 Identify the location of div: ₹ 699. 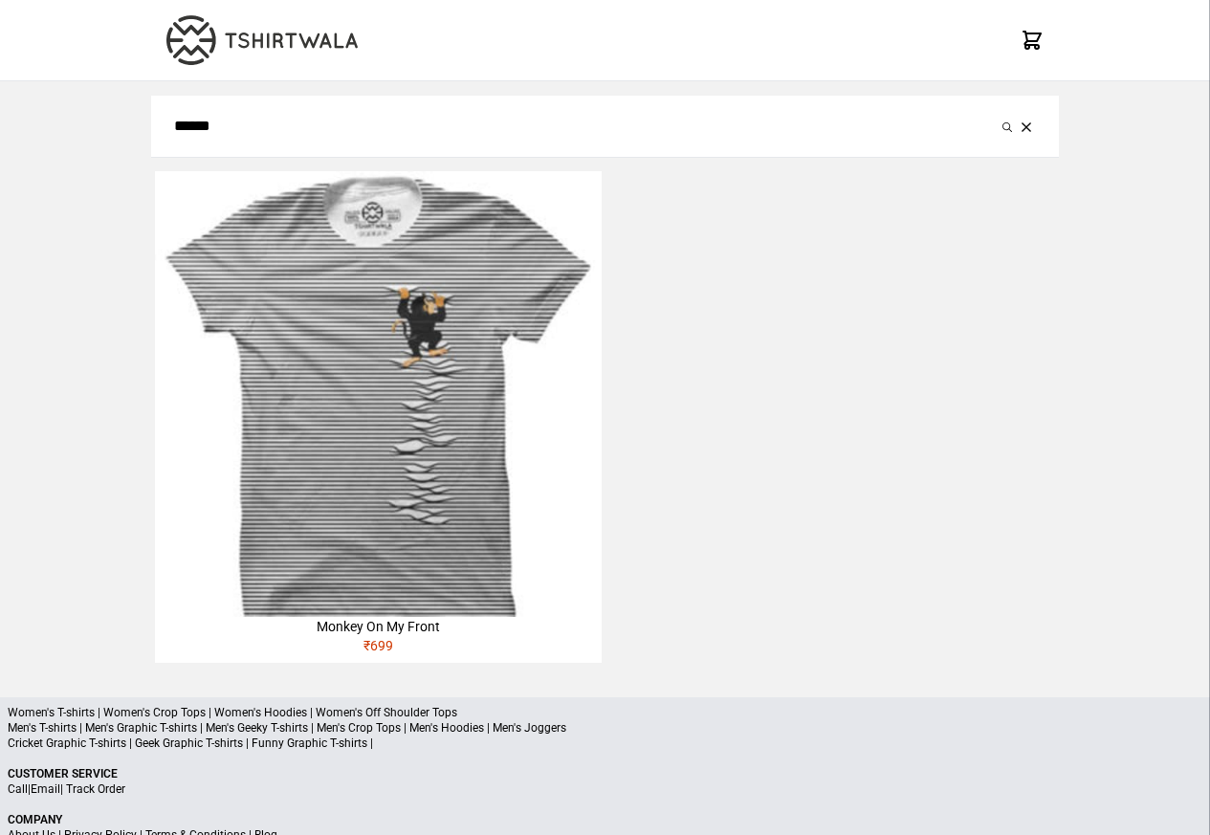
(378, 650).